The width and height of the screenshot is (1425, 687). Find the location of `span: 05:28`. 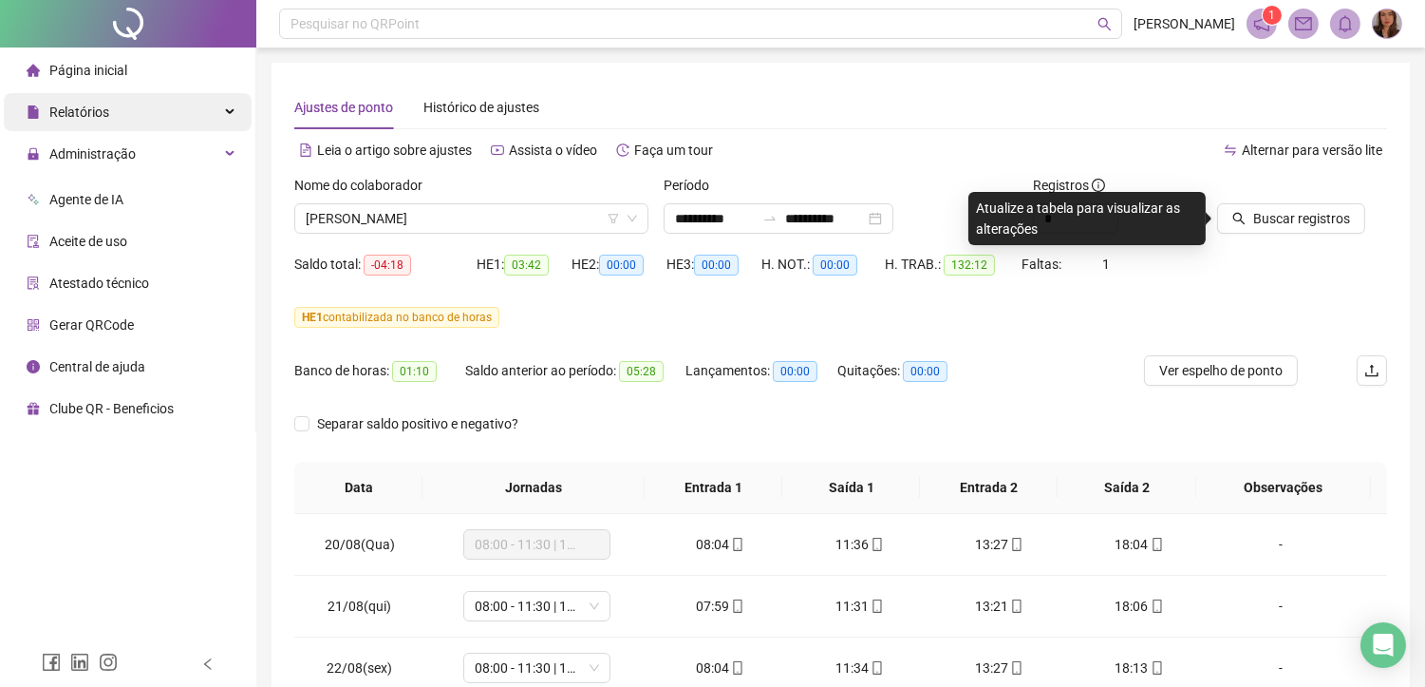

span: 05:28 is located at coordinates (641, 371).